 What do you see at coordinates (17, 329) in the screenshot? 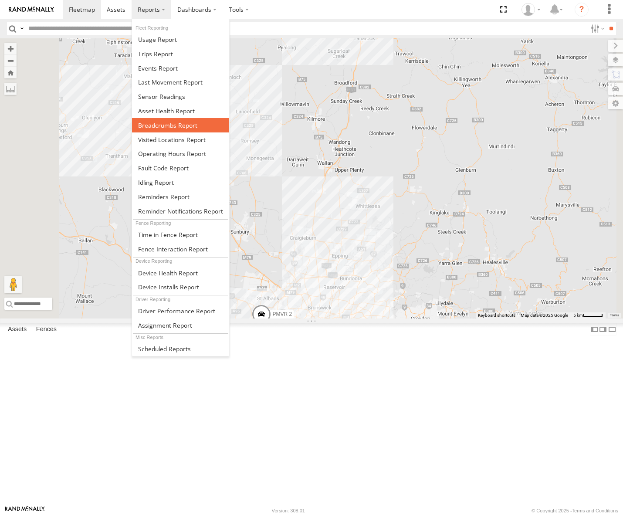
I see `label: Assets` at bounding box center [17, 329].